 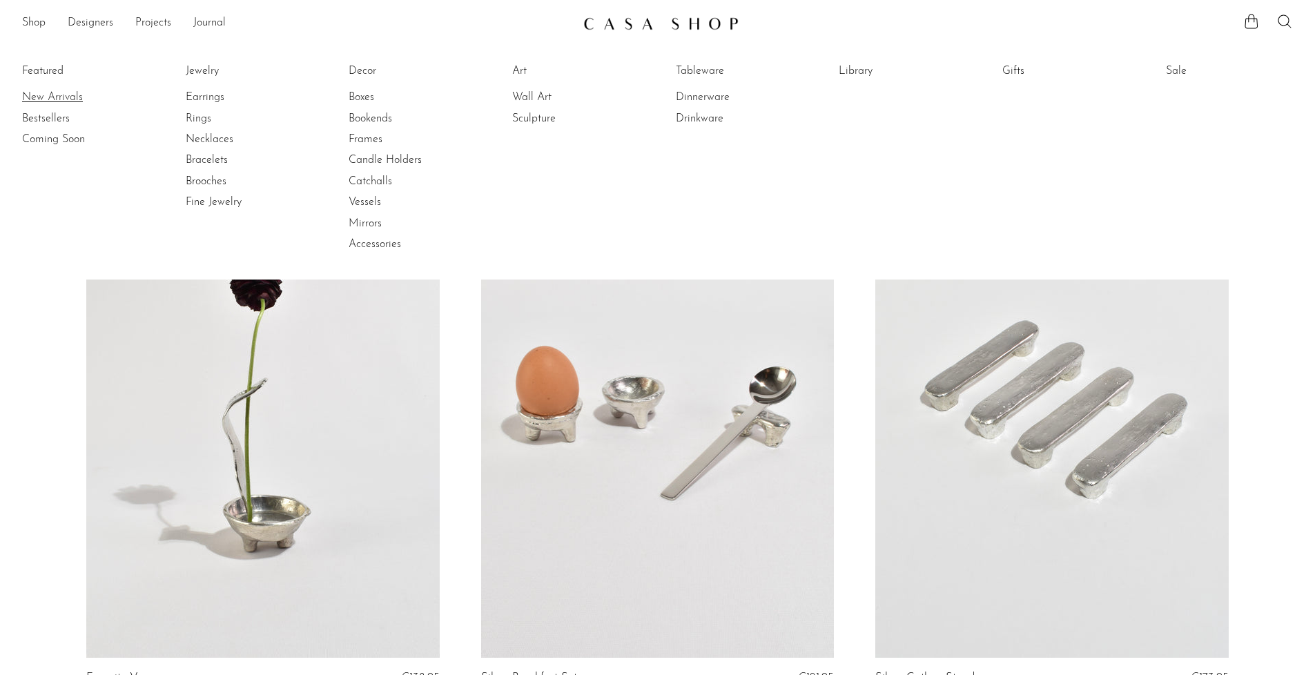 What do you see at coordinates (74, 119) in the screenshot?
I see `a: Bestsellers` at bounding box center [74, 119].